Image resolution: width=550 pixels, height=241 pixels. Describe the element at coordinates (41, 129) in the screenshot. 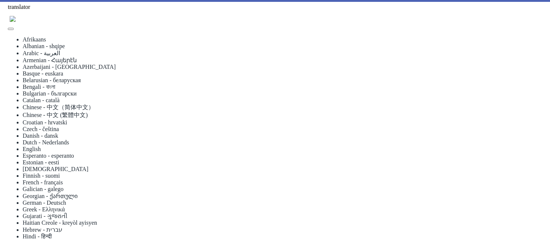

I see `a: Czech - čeština` at that location.